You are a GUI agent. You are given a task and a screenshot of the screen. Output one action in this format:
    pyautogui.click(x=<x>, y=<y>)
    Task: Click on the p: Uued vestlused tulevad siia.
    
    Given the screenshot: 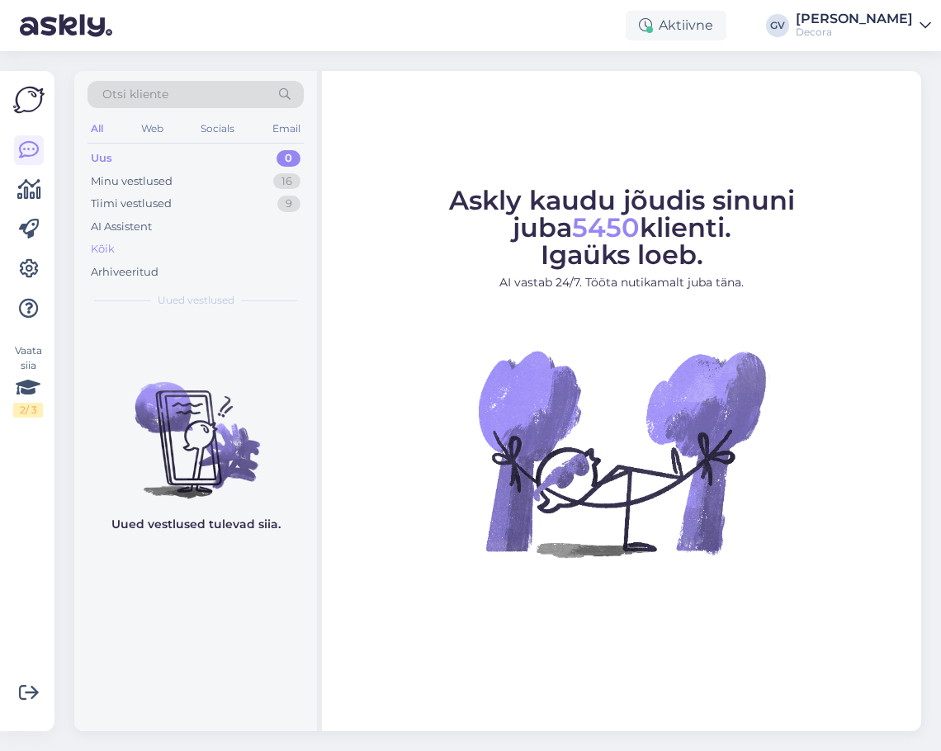 What is the action you would take?
    pyautogui.click(x=196, y=524)
    